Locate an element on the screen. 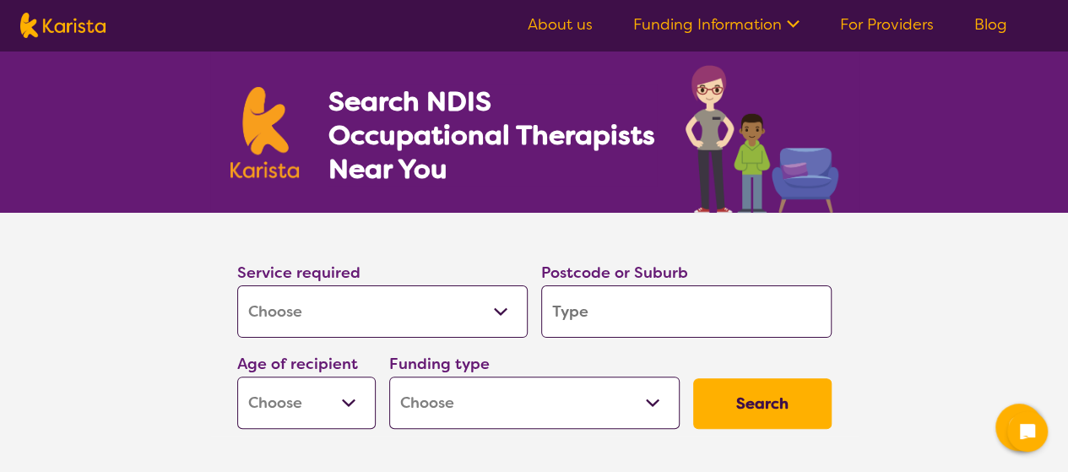  a: About us is located at coordinates (560, 24).